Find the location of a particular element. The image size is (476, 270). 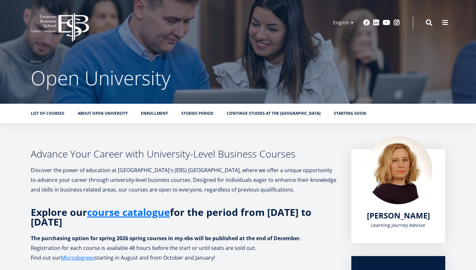

a: Youtube is located at coordinates (387, 23).